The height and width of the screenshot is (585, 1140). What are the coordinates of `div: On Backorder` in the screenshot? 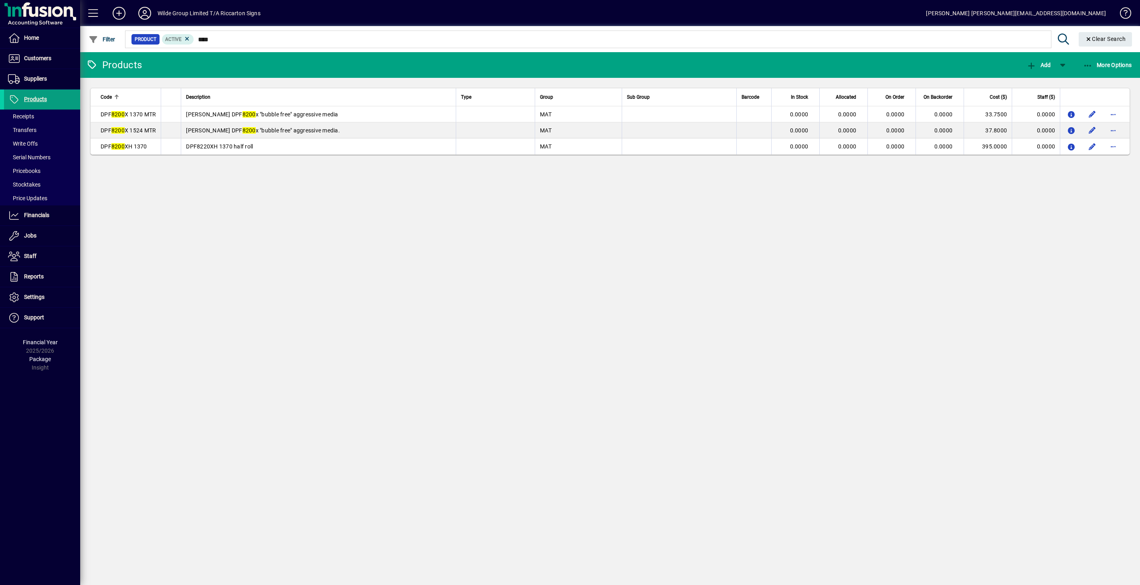 It's located at (940, 97).